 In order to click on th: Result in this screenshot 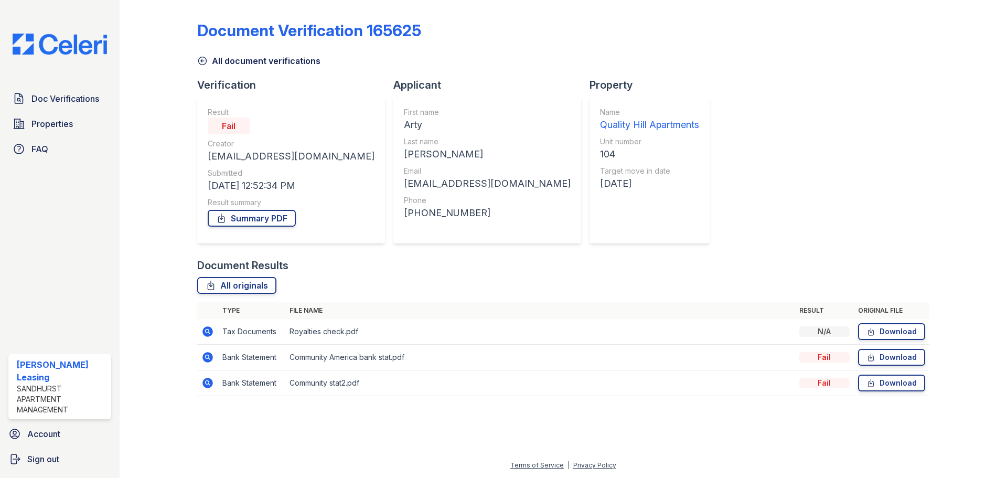, I will do `click(825, 311)`.